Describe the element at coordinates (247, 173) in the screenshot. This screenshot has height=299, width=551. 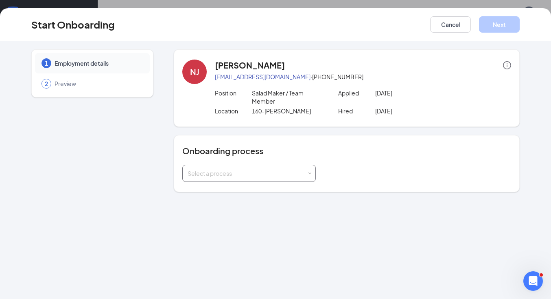
I see `div: Select a process` at that location.